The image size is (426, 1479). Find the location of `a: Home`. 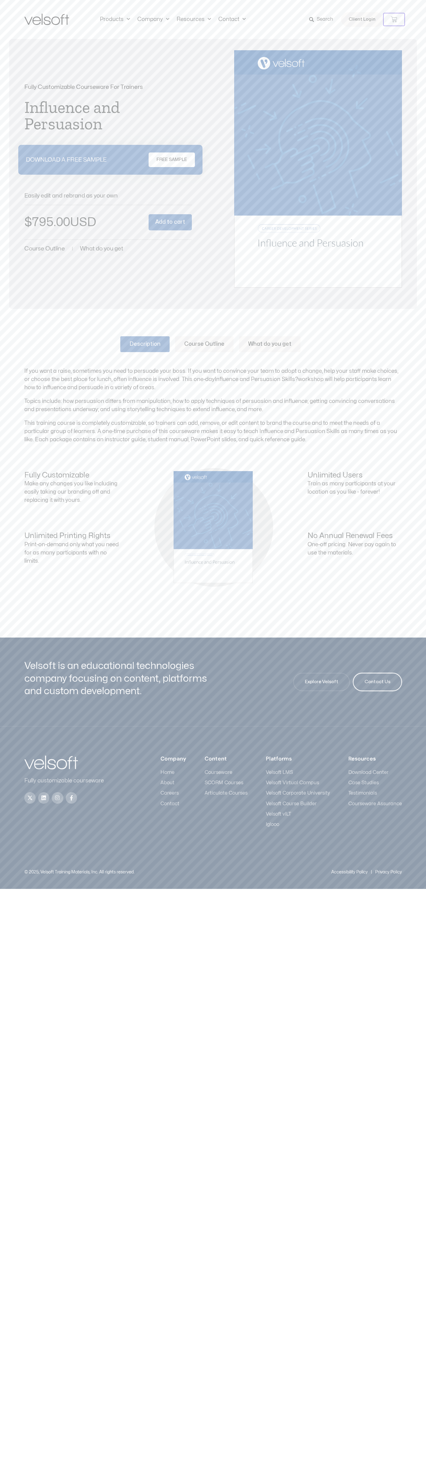

a: Home is located at coordinates (173, 772).